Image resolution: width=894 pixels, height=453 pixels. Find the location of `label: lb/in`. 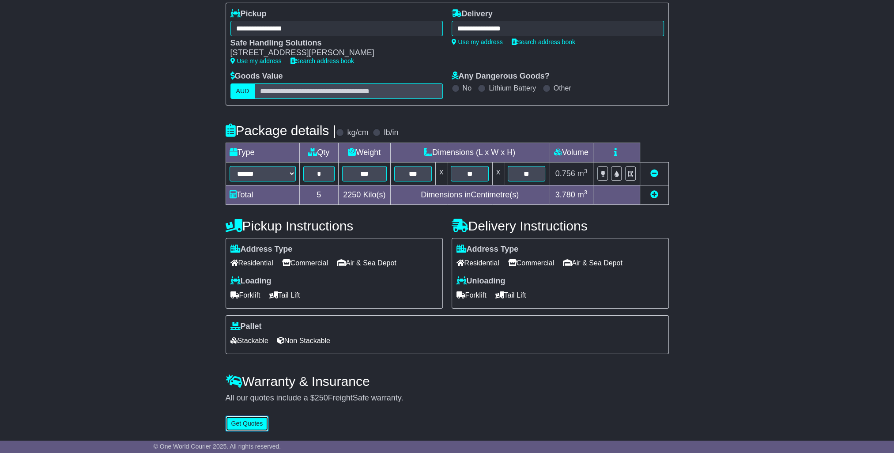

label: lb/in is located at coordinates (391, 133).